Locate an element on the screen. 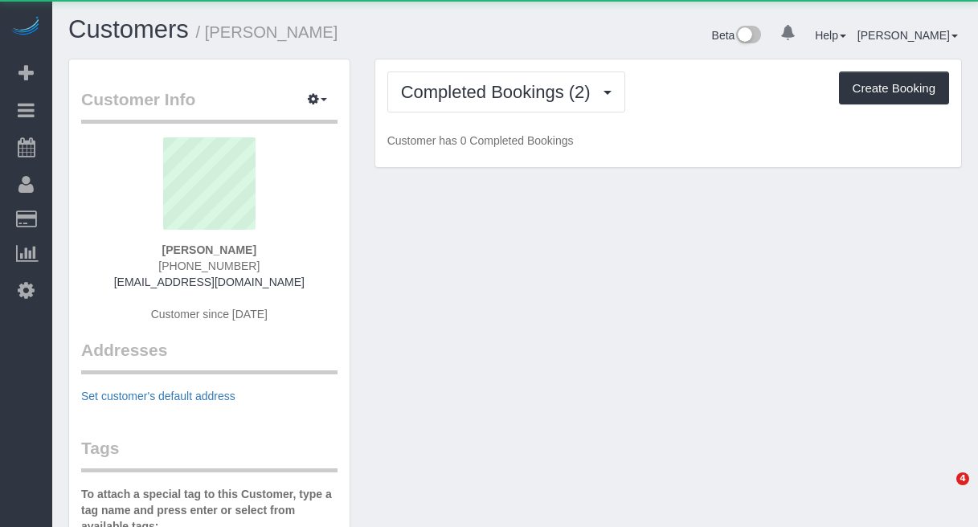  button: Create Booking is located at coordinates (893, 88).